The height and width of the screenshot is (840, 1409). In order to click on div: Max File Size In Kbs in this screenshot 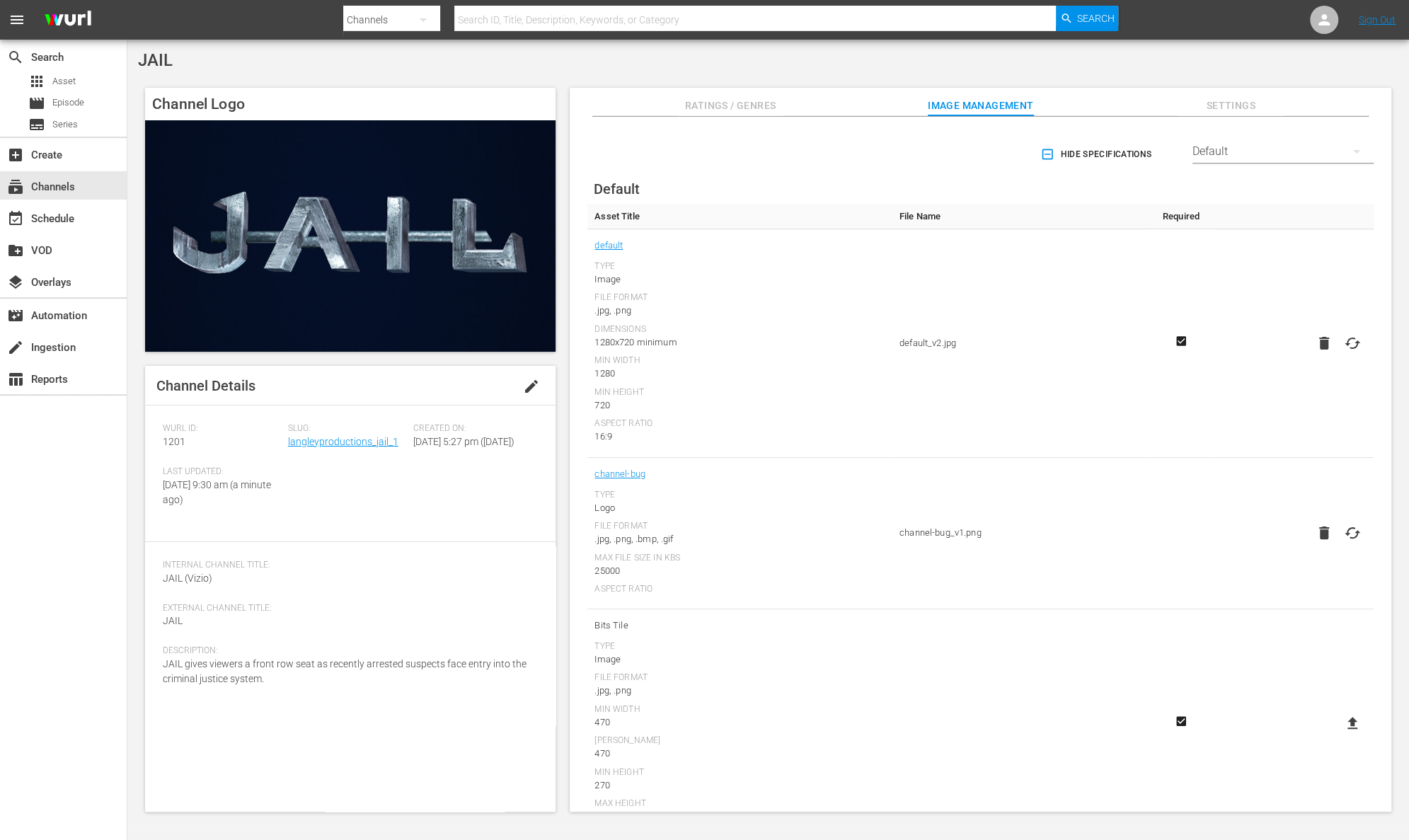, I will do `click(739, 558)`.